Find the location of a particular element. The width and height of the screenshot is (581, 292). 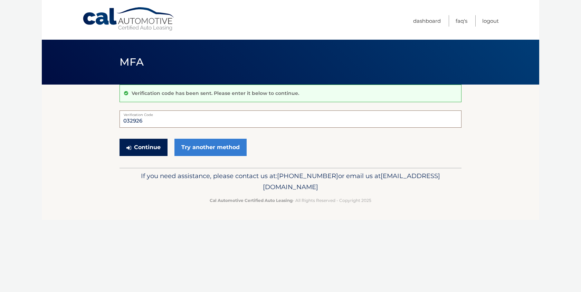

strong: Cal Automotive Certified Auto Leasing is located at coordinates (251, 200).